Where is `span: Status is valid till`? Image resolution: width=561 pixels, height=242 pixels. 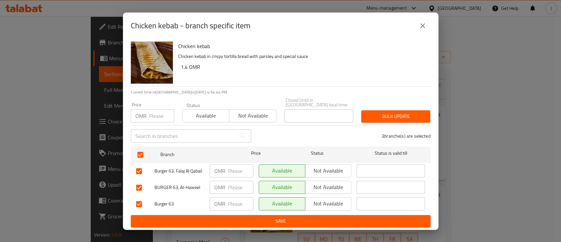
span: Status is valid till is located at coordinates (391, 153).